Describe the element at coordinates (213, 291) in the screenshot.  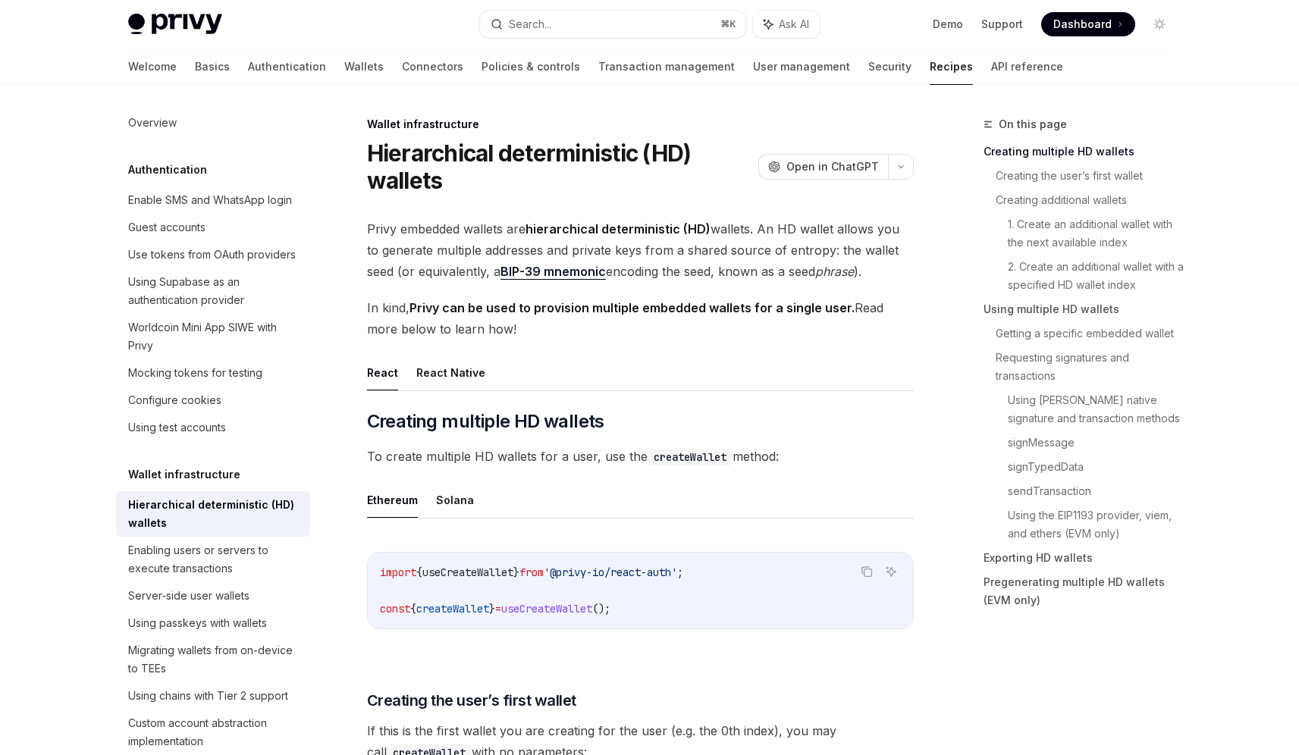
I see `a: Using Supabase as an authentication provider` at that location.